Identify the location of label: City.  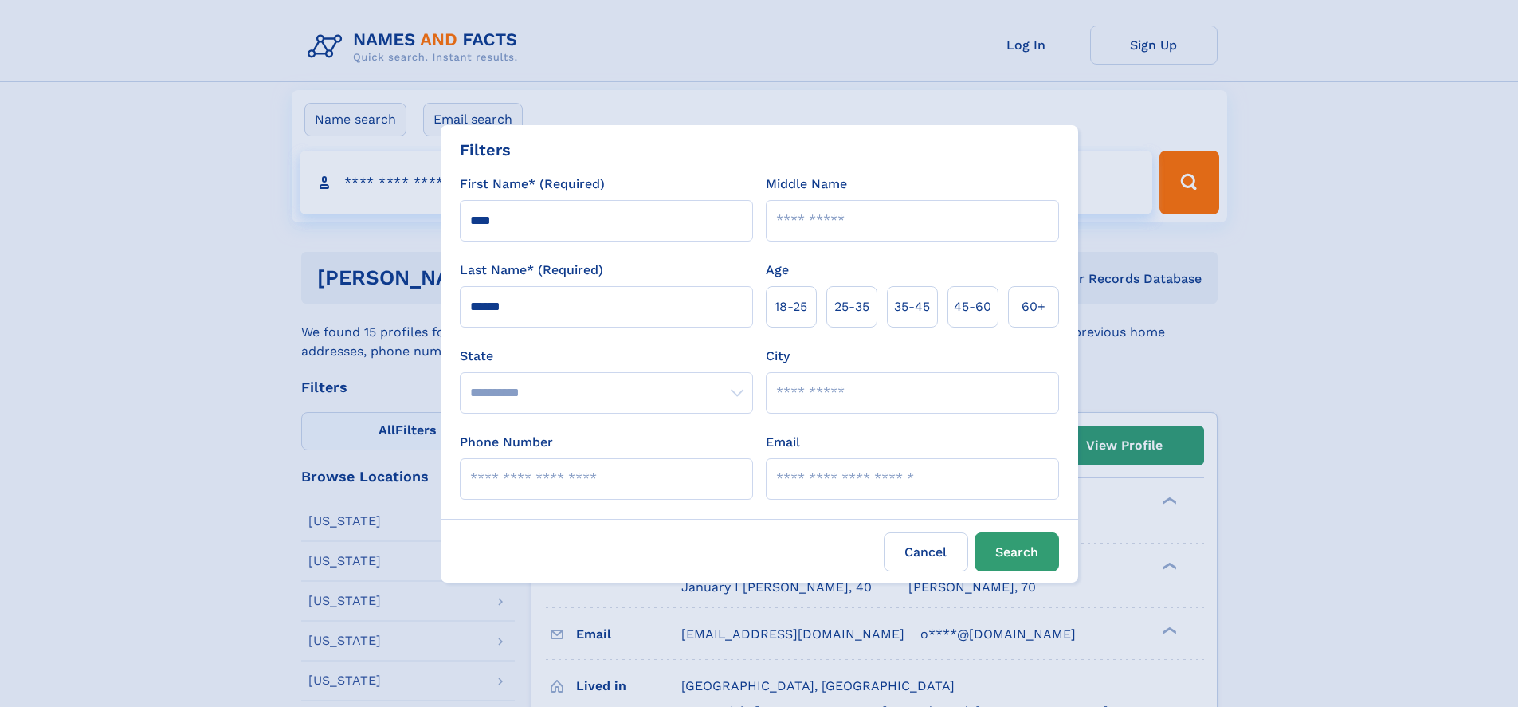
(778, 356).